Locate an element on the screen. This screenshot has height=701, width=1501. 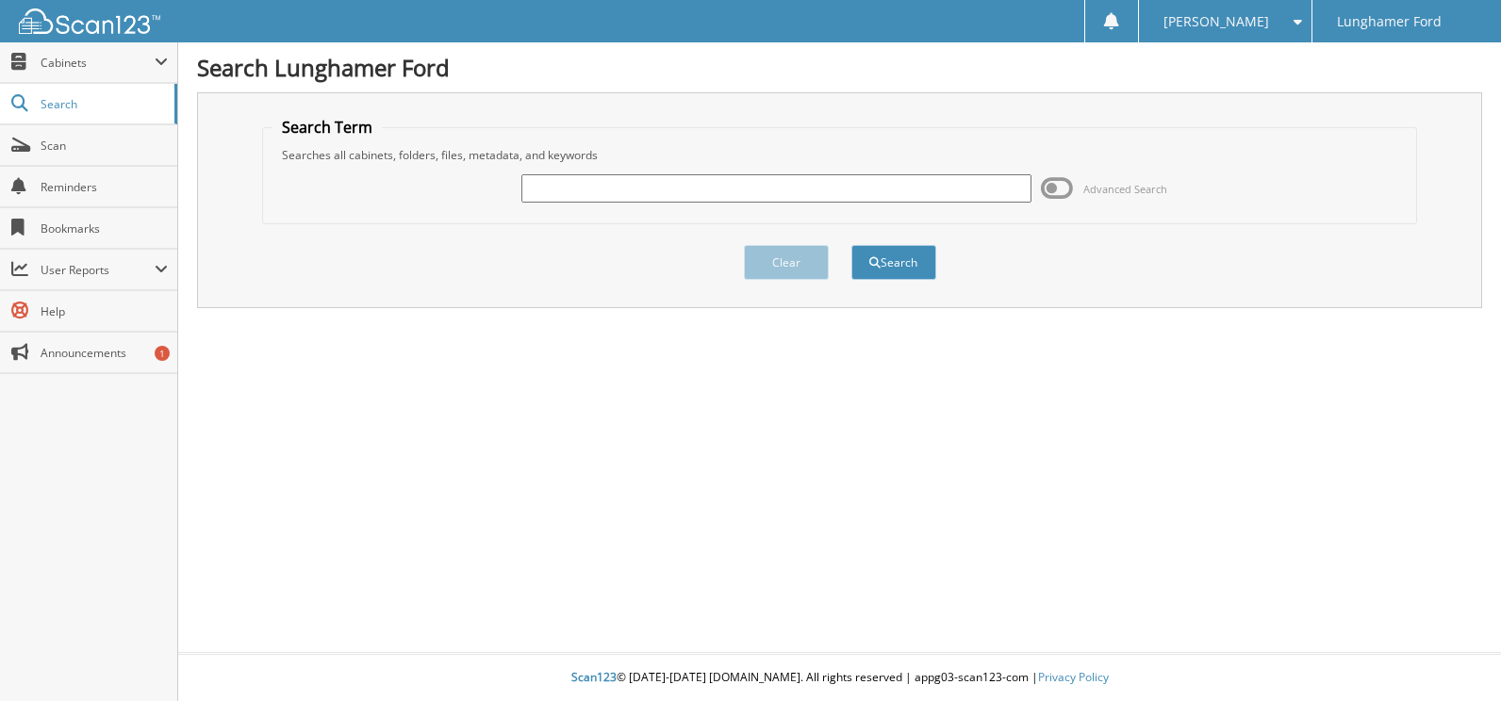
legend: Search Term is located at coordinates (327, 127).